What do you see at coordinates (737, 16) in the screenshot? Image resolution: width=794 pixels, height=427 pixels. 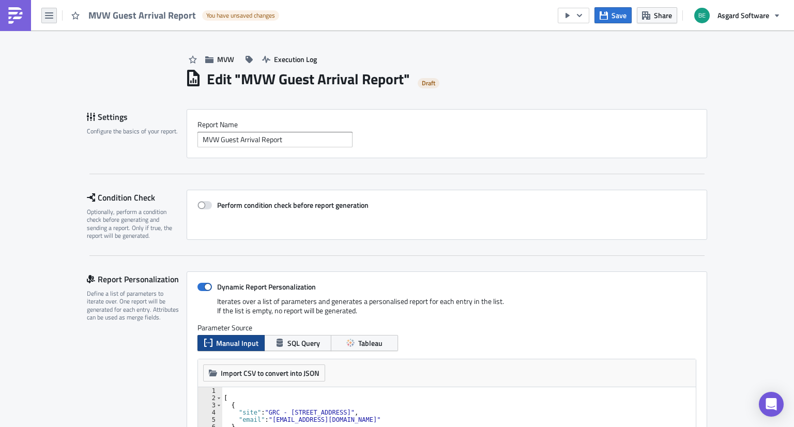 I see `button: Asgard Software` at bounding box center [737, 16].